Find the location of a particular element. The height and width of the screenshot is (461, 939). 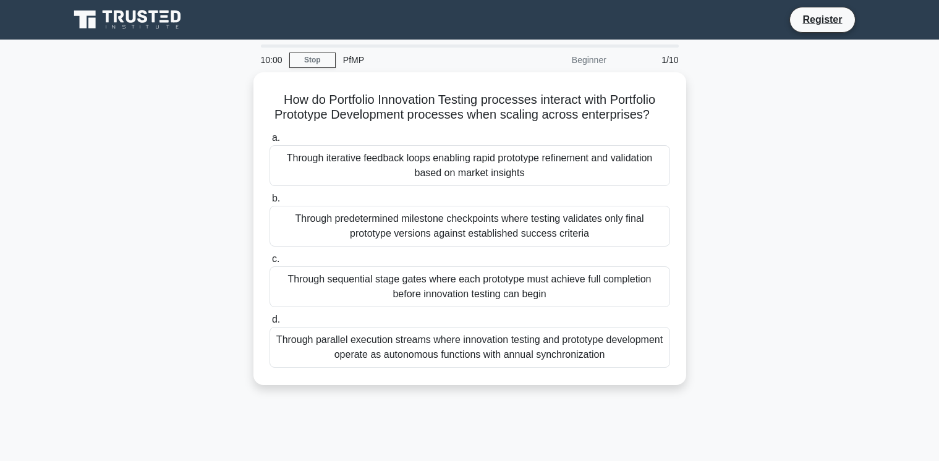

div: Through iterative feedback loops enabling rapid prototype refinement and validation based on mark... is located at coordinates (470, 166).